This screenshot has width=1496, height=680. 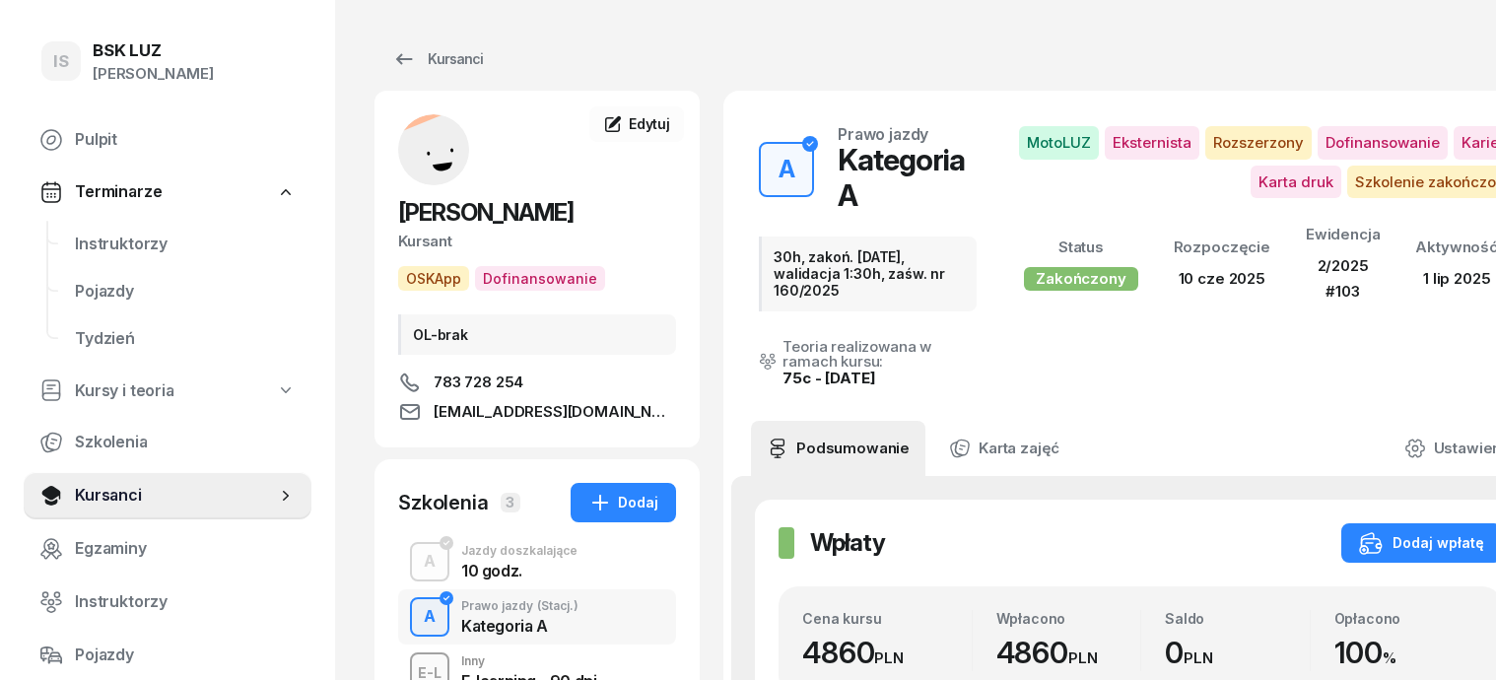 What do you see at coordinates (168, 443) in the screenshot?
I see `a: Szkolenia` at bounding box center [168, 443].